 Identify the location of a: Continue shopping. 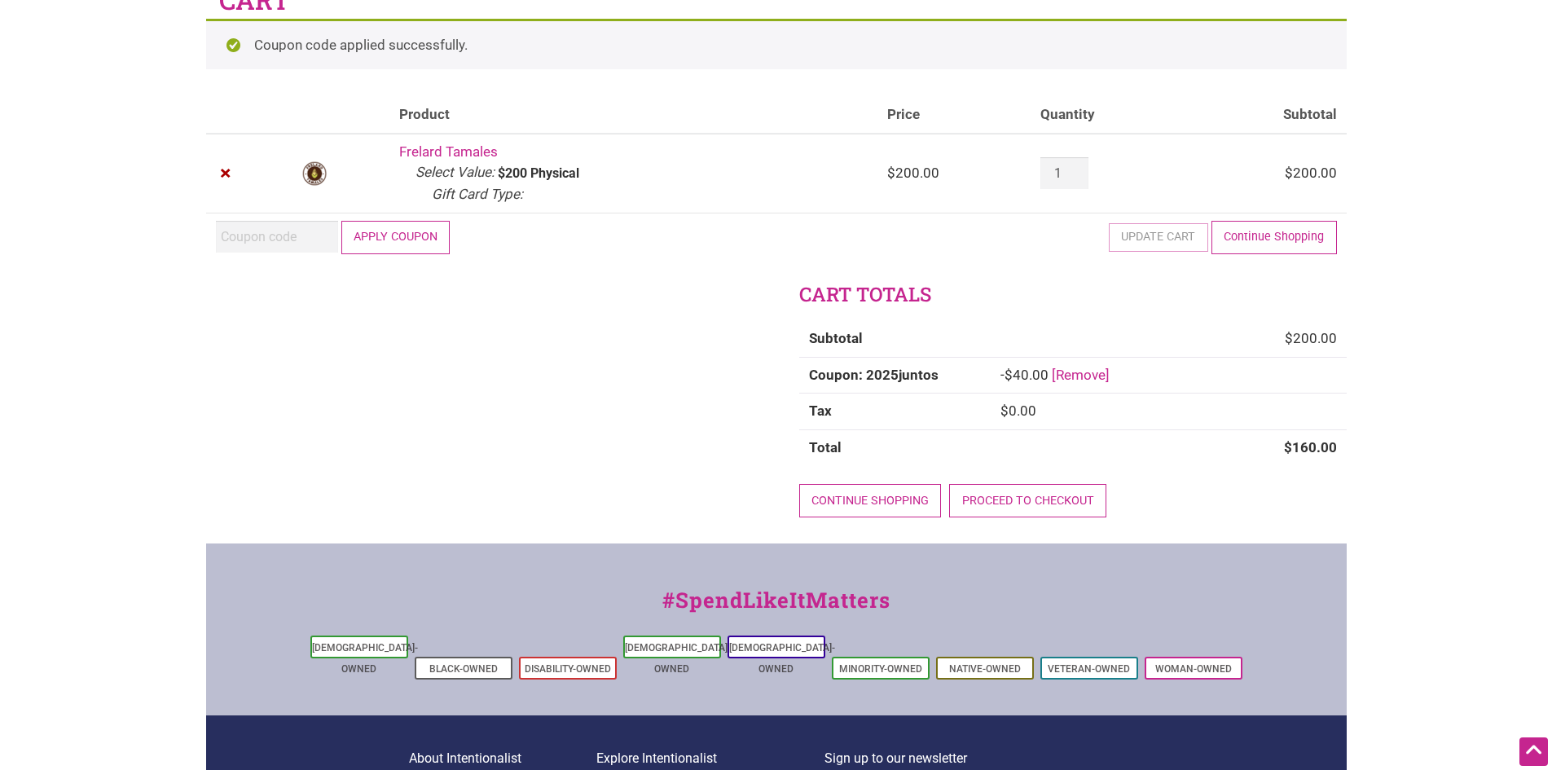
(870, 500).